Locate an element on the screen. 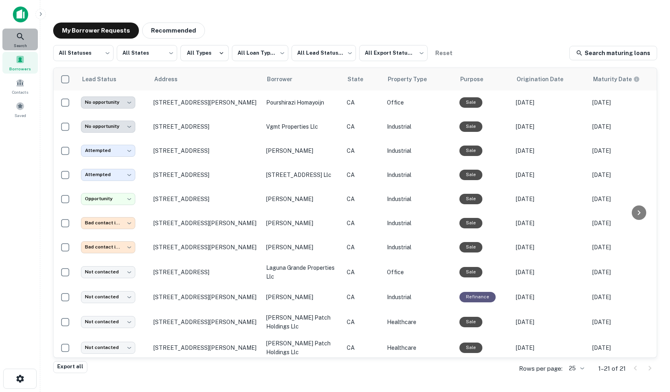  button: My Borrower Requests is located at coordinates (96, 31).